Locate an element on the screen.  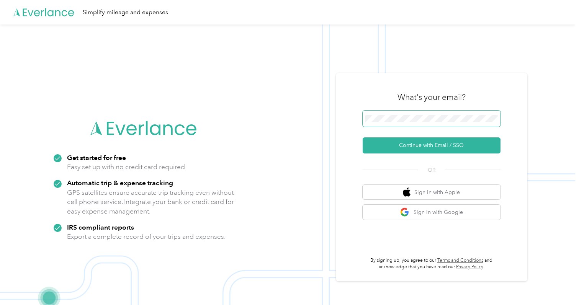
button: Continue with Email / SSO is located at coordinates (431, 145).